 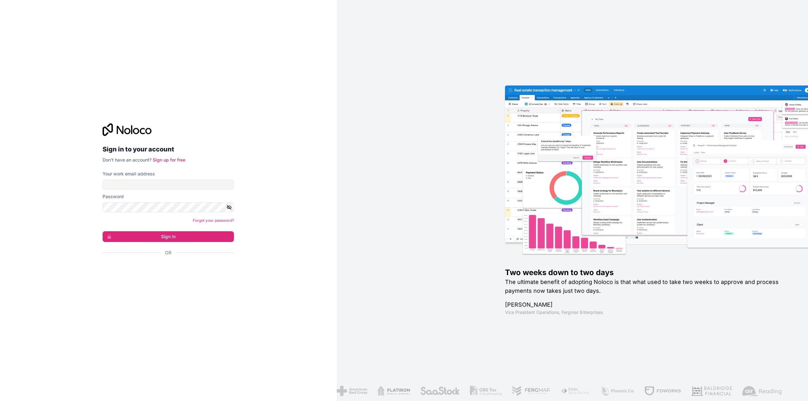 What do you see at coordinates (661, 391) in the screenshot?
I see `img: /assets/fdworks-Bi04fVtw.png` at bounding box center [661, 391].